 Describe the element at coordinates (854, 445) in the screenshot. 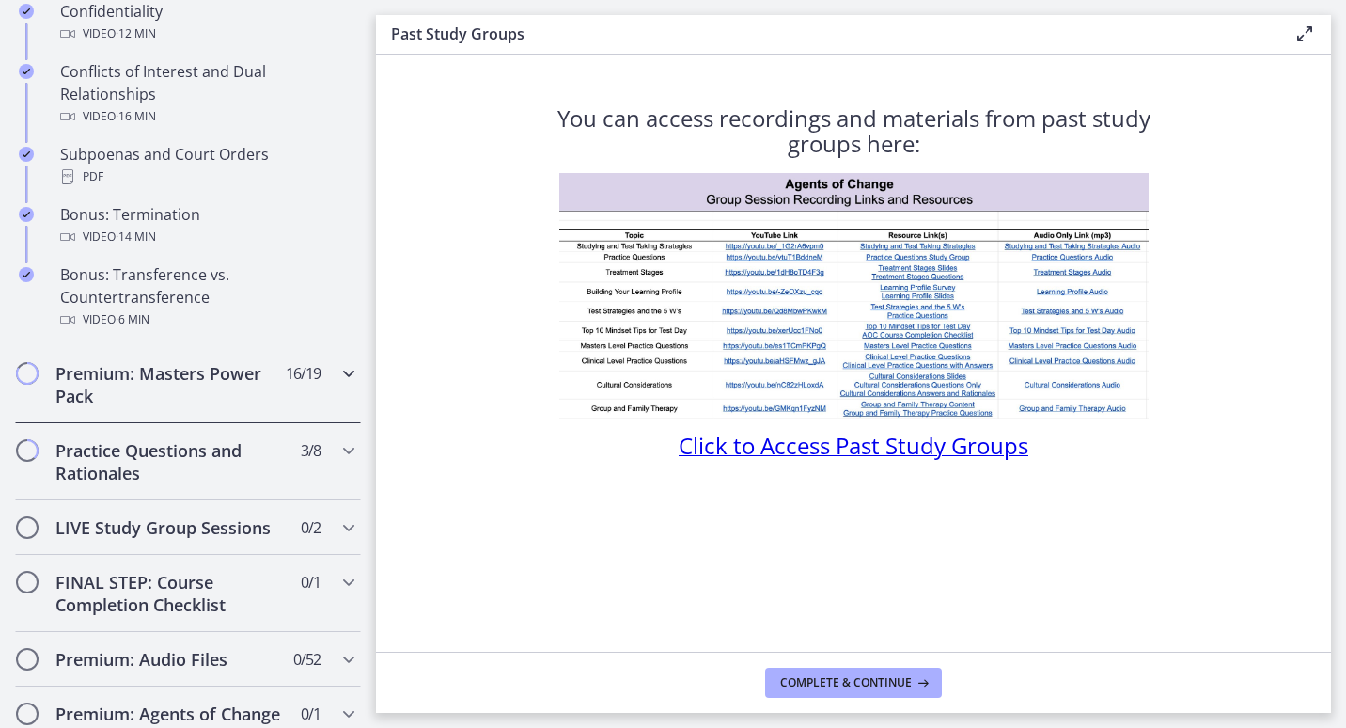

I see `span: Click to Access Past Study Groups` at that location.